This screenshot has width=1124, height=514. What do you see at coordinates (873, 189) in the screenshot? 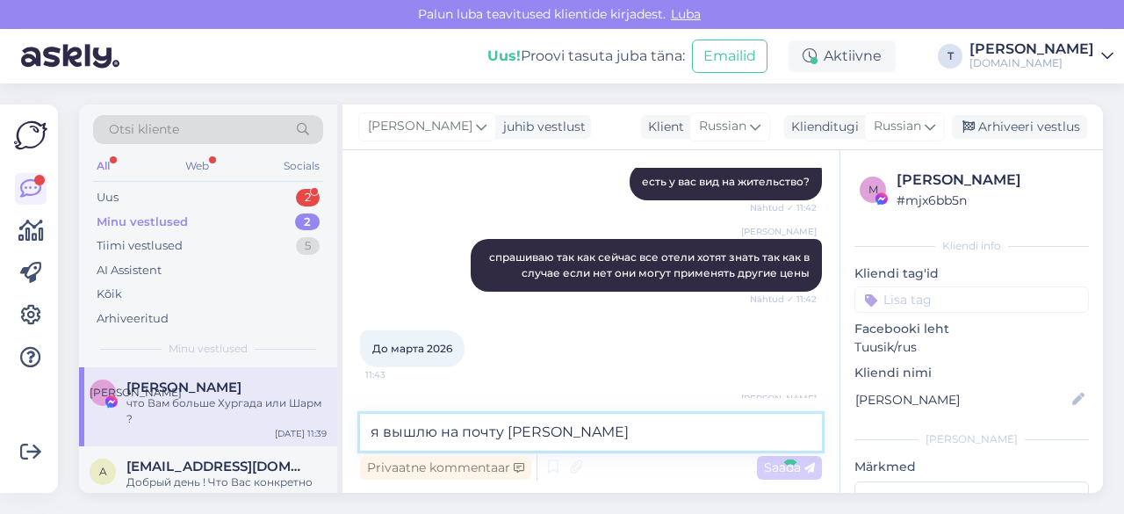
I see `span: m` at bounding box center [873, 189].